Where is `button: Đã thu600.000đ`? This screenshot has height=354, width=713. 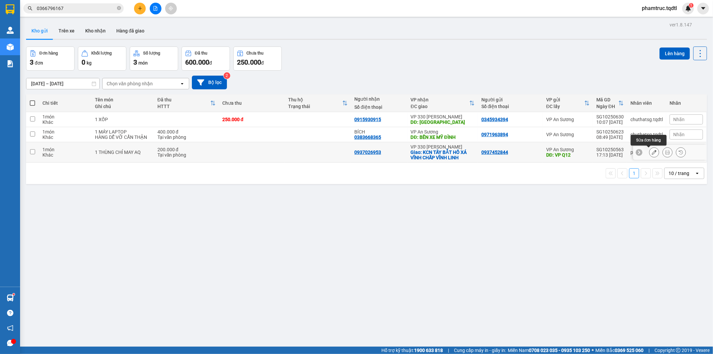 button: Đã thu600.000đ is located at coordinates (206, 58).